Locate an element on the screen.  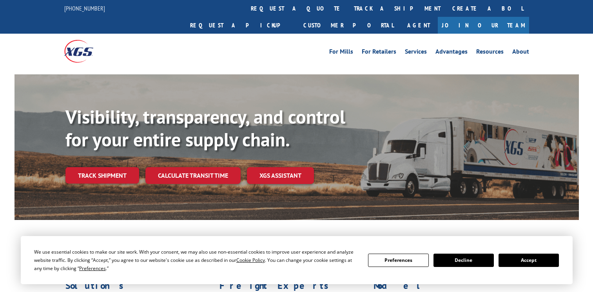
a: Customer Portal is located at coordinates (348, 25).